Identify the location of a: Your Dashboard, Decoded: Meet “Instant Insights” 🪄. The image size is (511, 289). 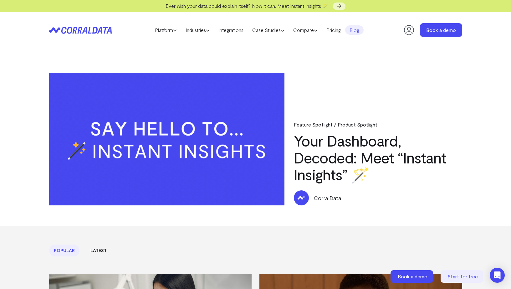
(370, 157).